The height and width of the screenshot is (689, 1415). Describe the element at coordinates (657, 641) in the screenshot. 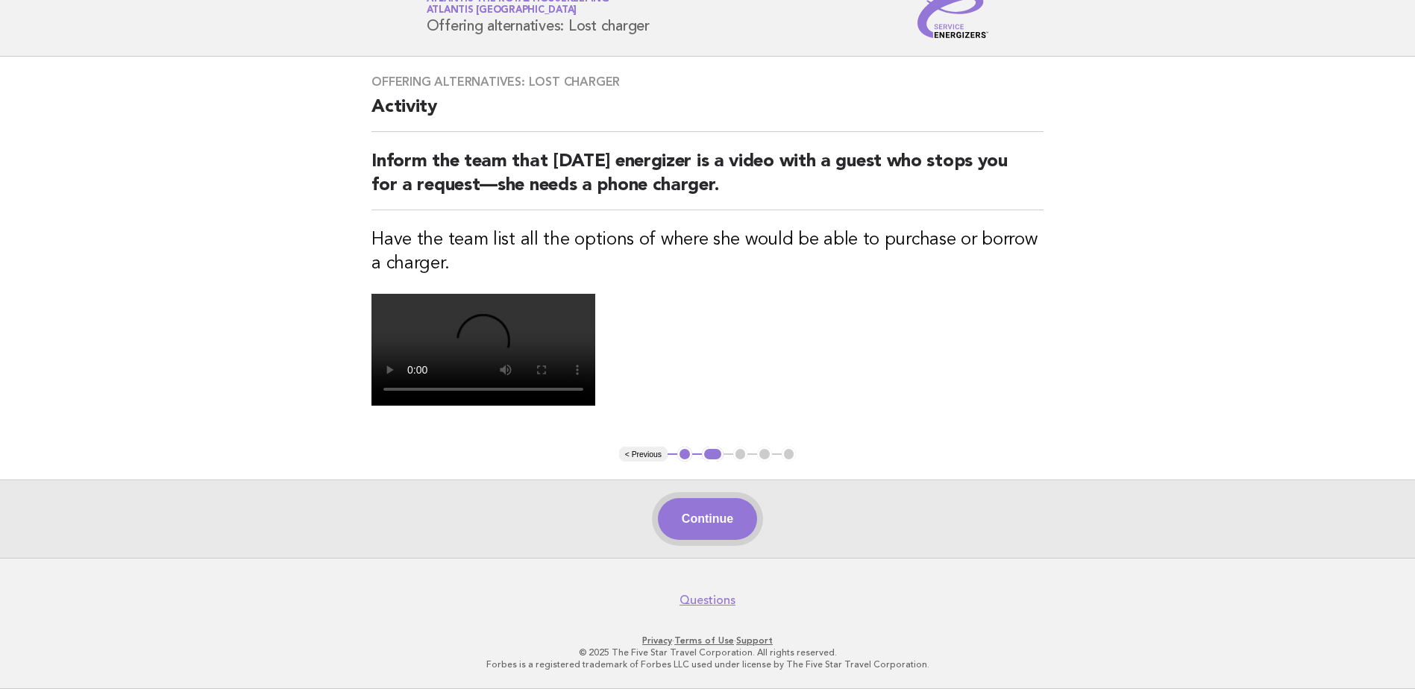

I see `a: Privacy` at that location.